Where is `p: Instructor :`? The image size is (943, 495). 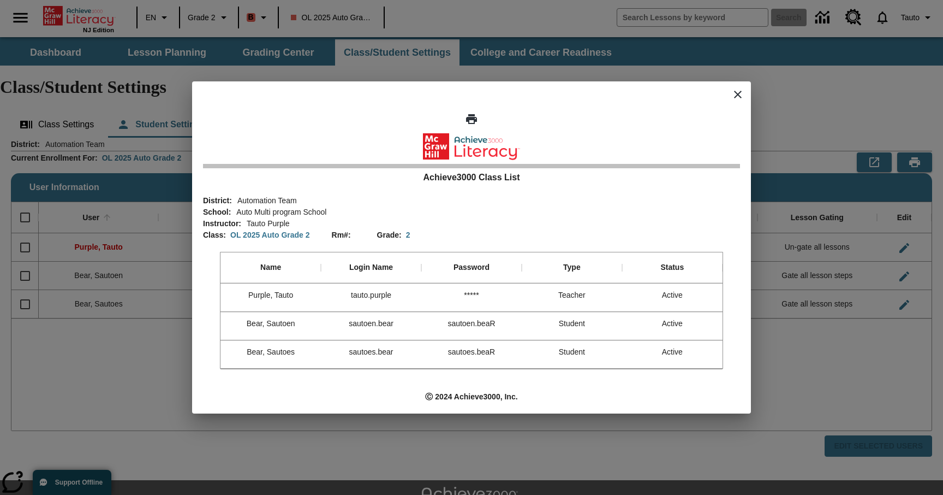
p: Instructor : is located at coordinates (222, 223).